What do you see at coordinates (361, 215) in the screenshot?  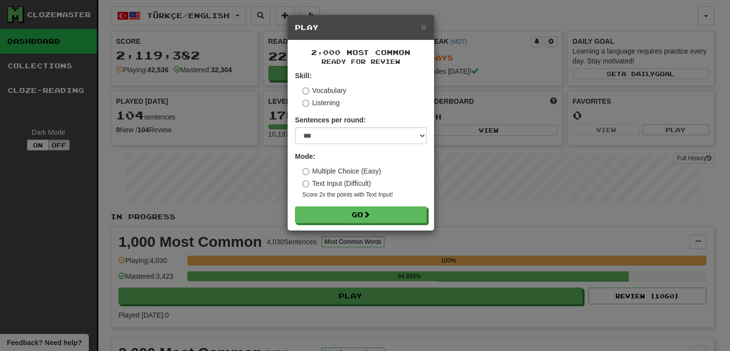 I see `button: Go` at bounding box center [361, 215].